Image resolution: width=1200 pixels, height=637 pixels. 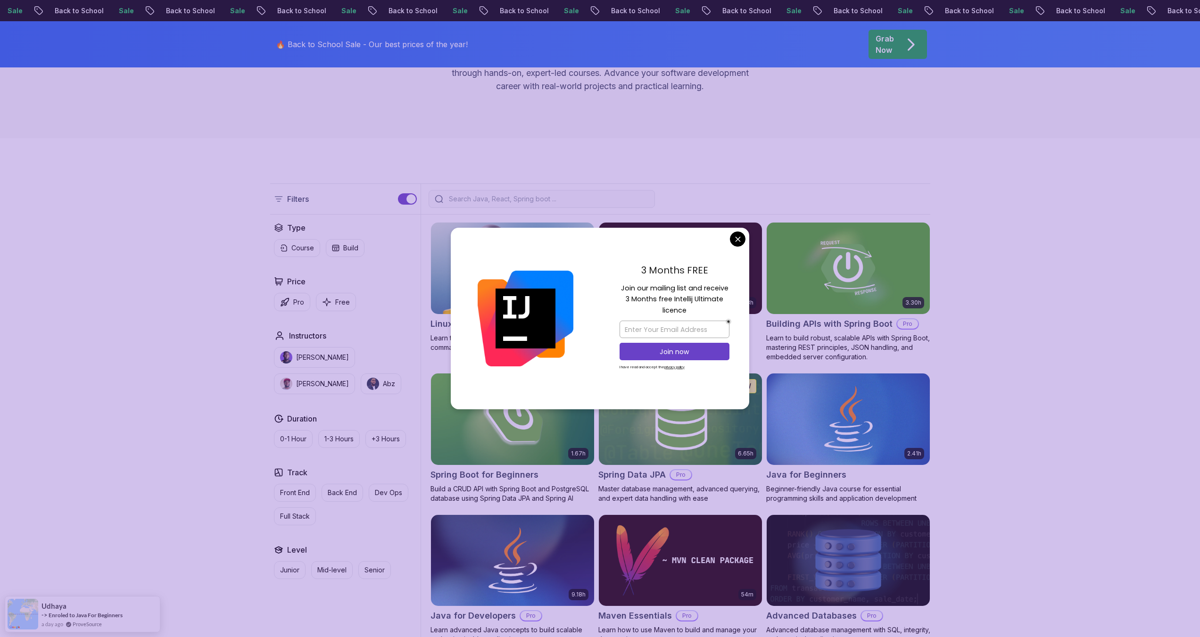 I want to click on p: 0-1 Hour, so click(x=293, y=439).